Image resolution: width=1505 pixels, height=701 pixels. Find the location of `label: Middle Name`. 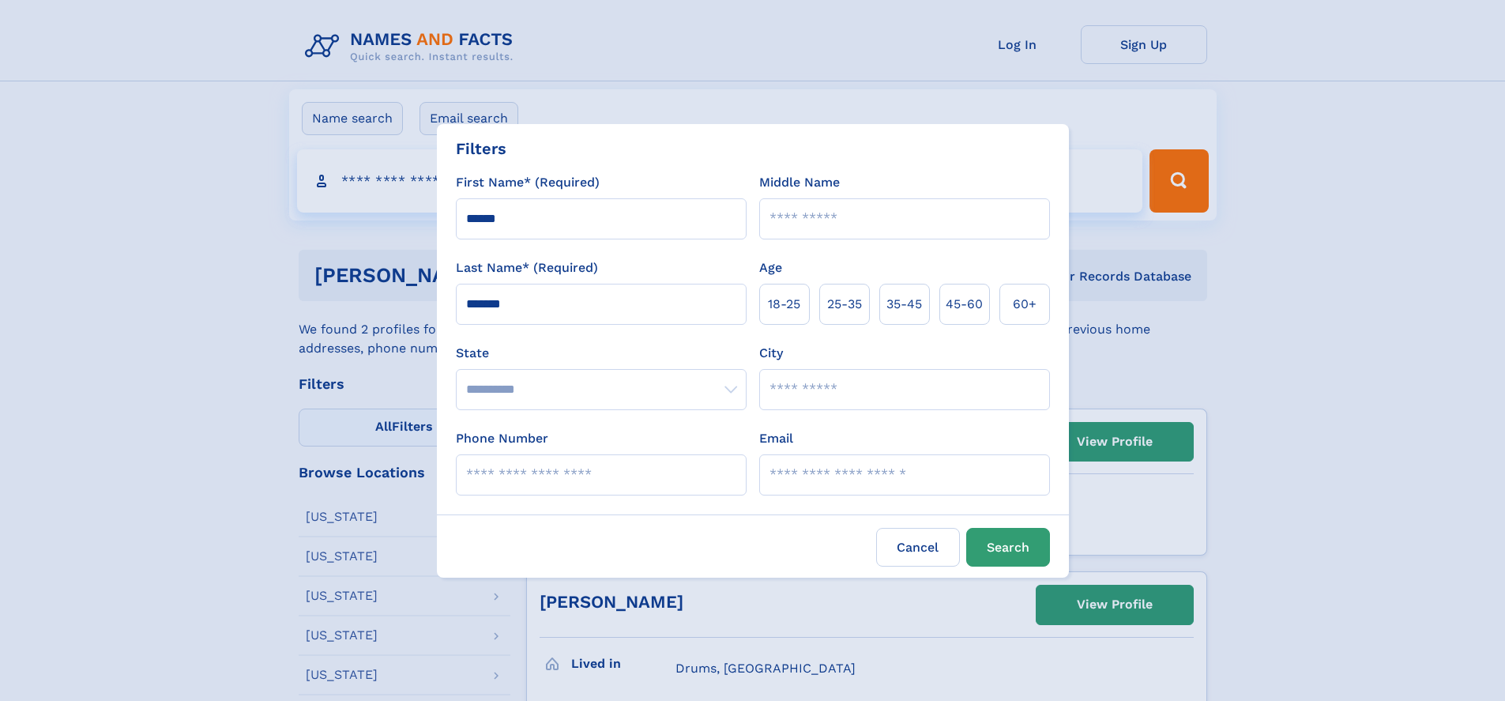

label: Middle Name is located at coordinates (800, 183).